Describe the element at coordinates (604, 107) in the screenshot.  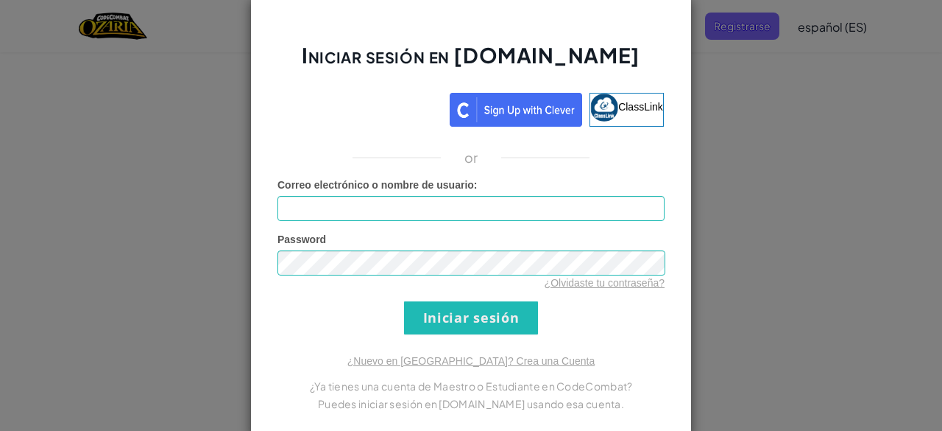
I see `img: classlink-logo-small.png` at that location.